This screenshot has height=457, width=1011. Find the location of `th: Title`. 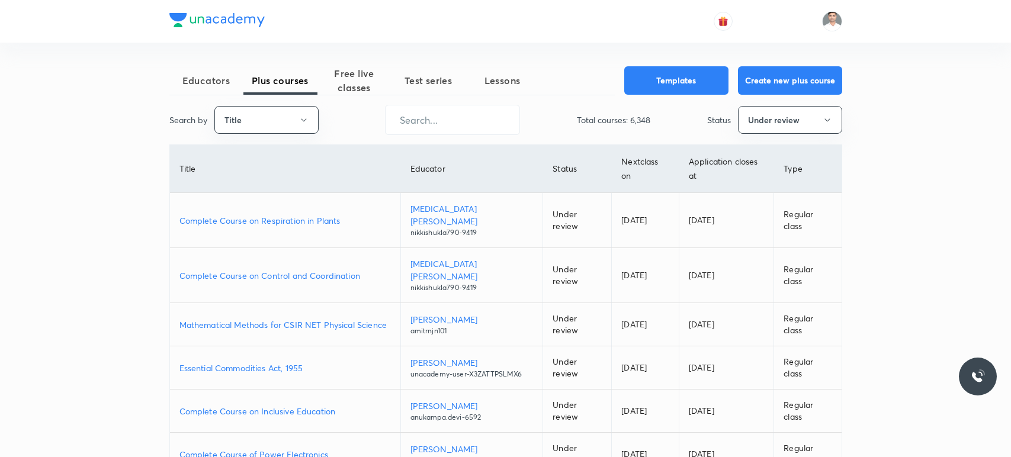

th: Title is located at coordinates (286, 169).